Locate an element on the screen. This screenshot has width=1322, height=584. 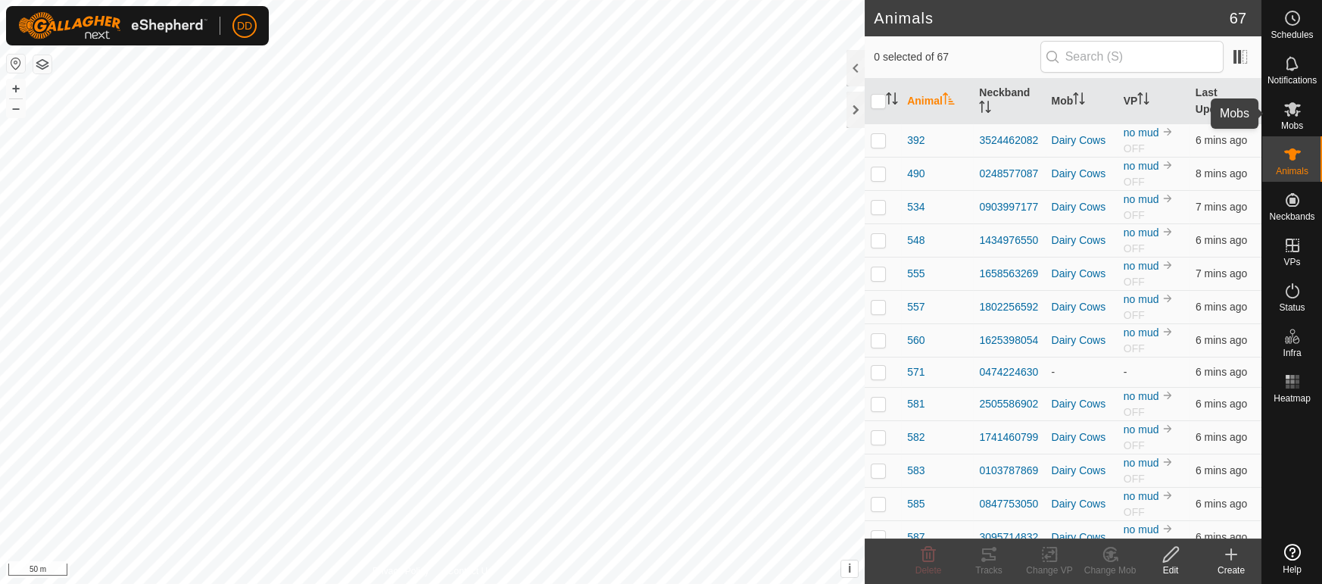
span: 583 is located at coordinates (915, 470).